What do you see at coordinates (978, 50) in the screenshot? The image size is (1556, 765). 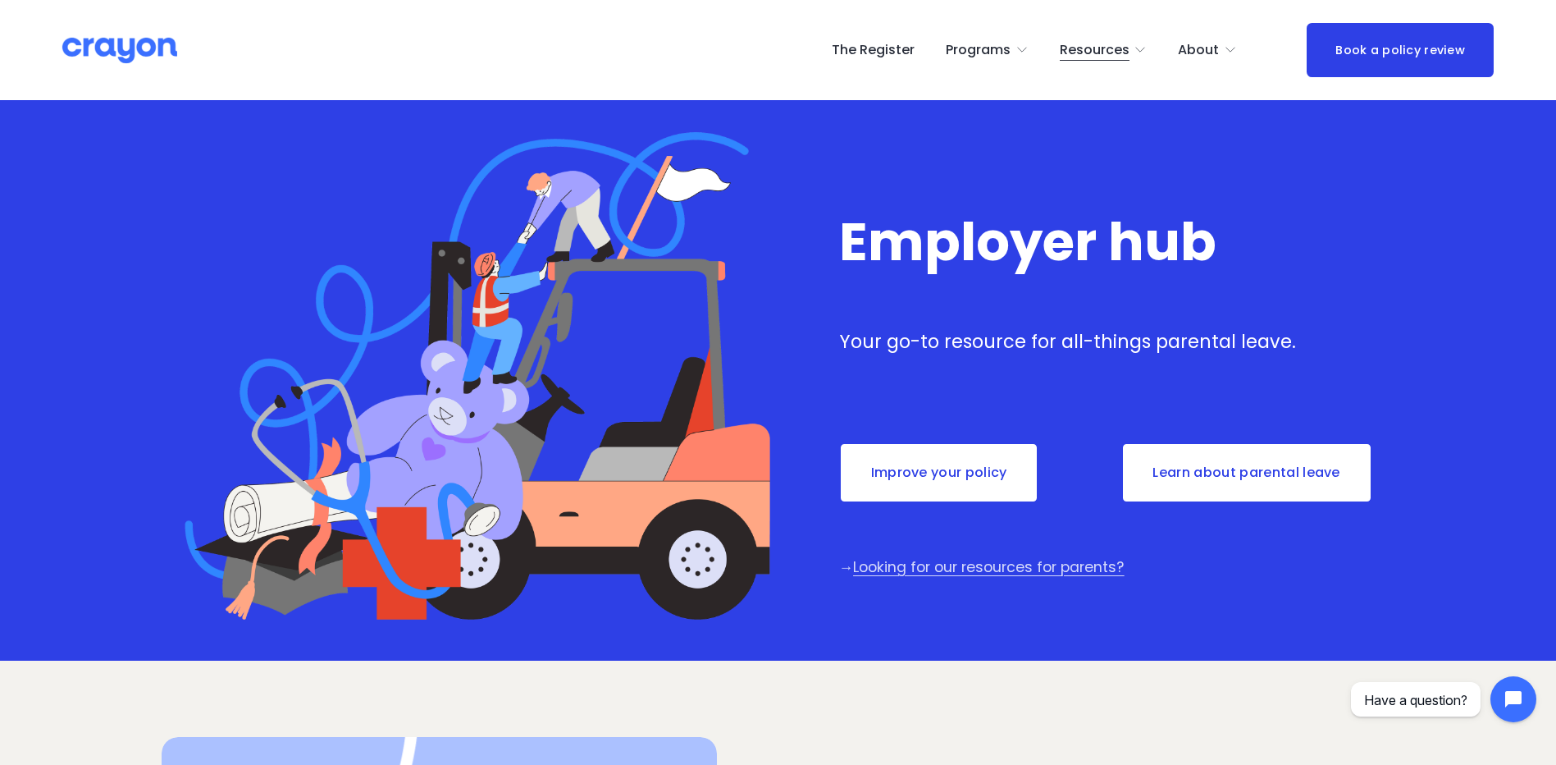 I see `span: Programs` at bounding box center [978, 50].